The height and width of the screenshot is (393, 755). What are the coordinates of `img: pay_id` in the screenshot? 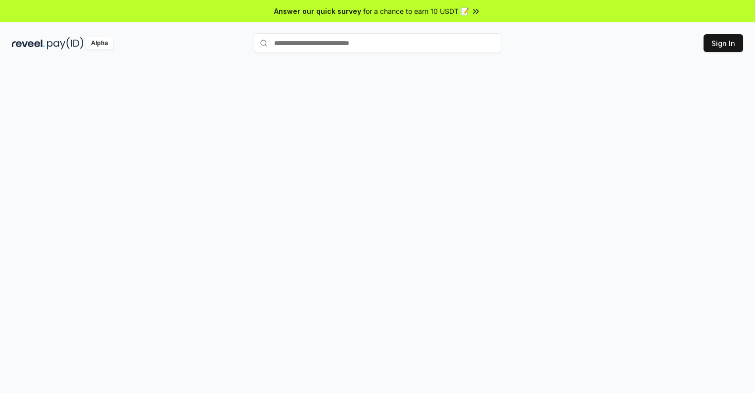 It's located at (65, 43).